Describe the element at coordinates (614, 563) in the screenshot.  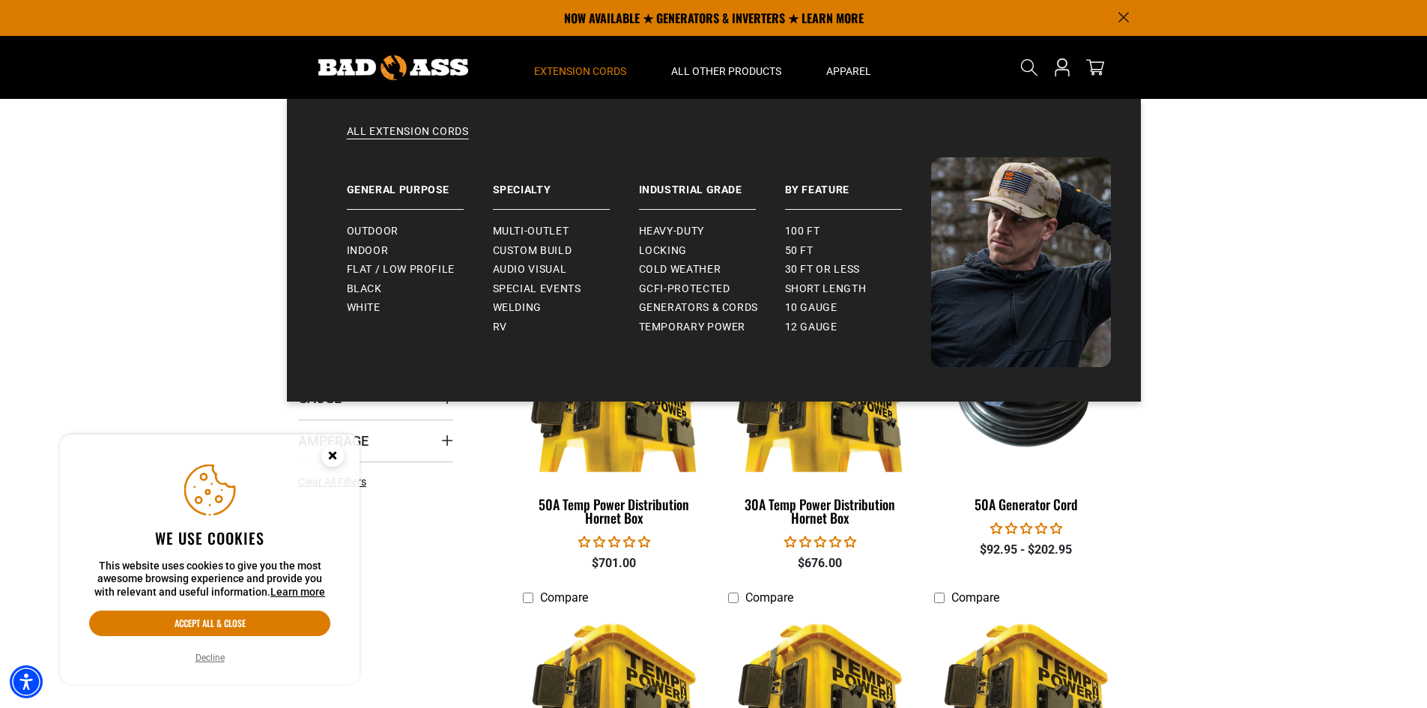
I see `div: $701.00` at that location.